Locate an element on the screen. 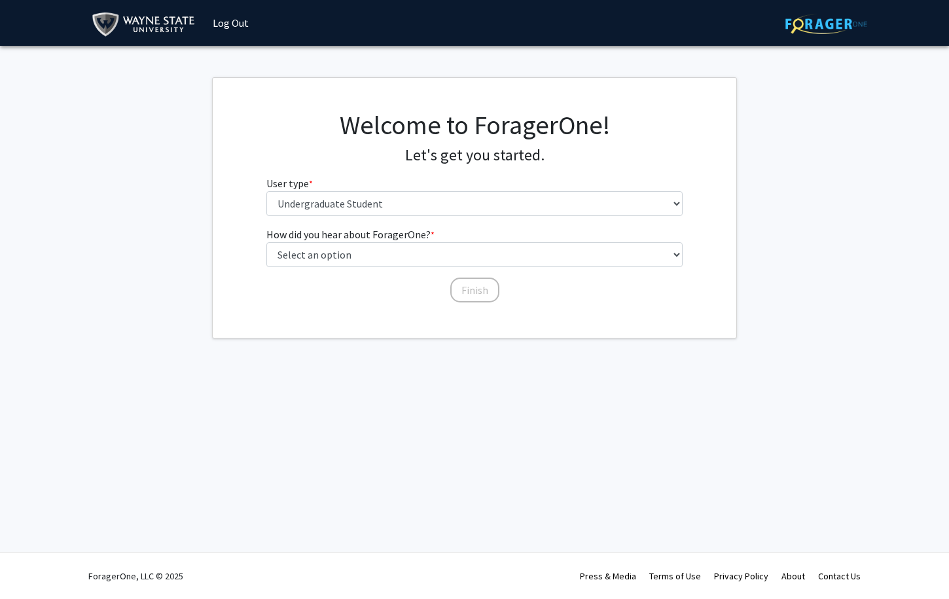  h1: Welcome to ForagerOne! is located at coordinates (475, 125).